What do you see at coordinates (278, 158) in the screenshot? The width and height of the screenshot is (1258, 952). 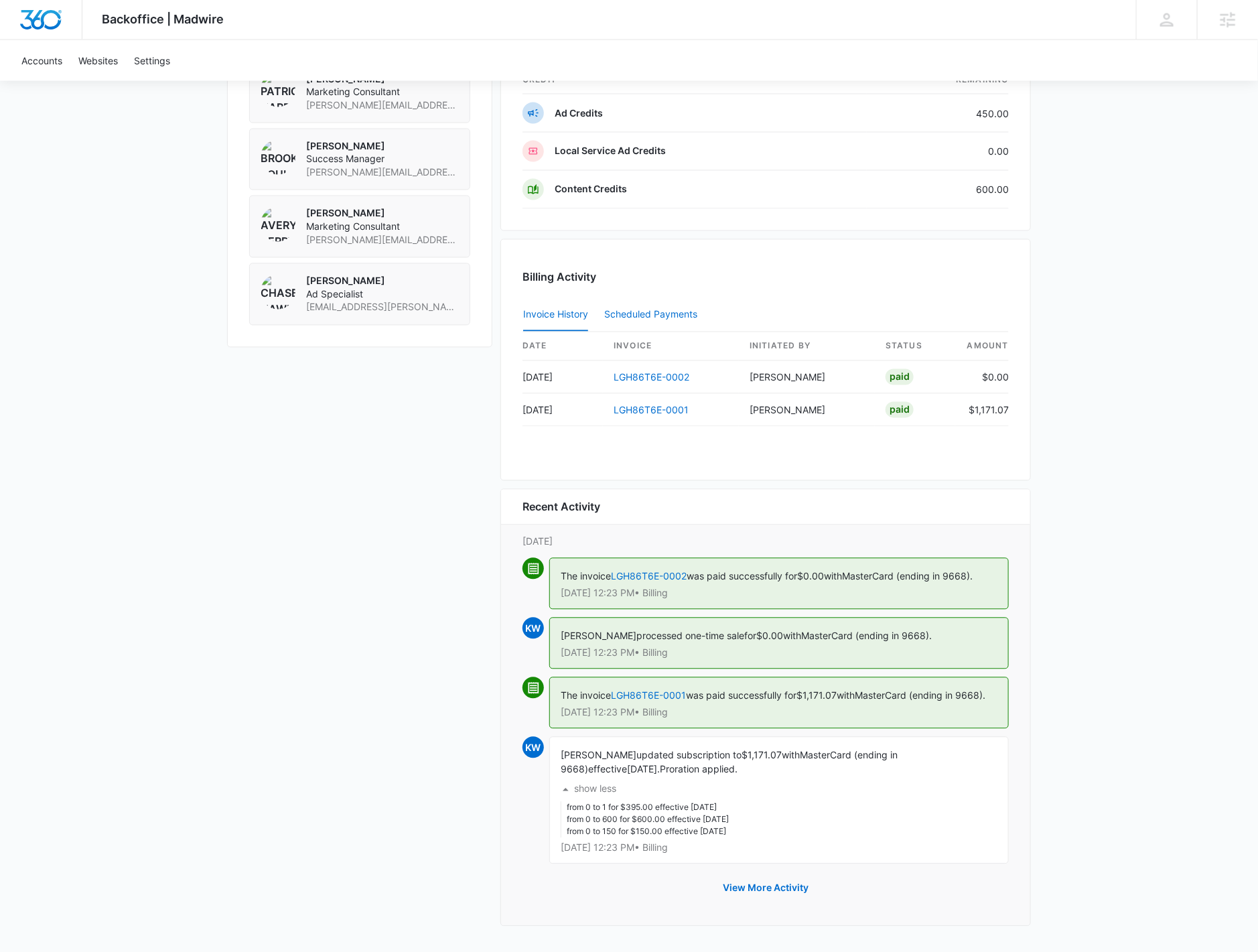 I see `img: Brooke Poulson` at bounding box center [278, 158].